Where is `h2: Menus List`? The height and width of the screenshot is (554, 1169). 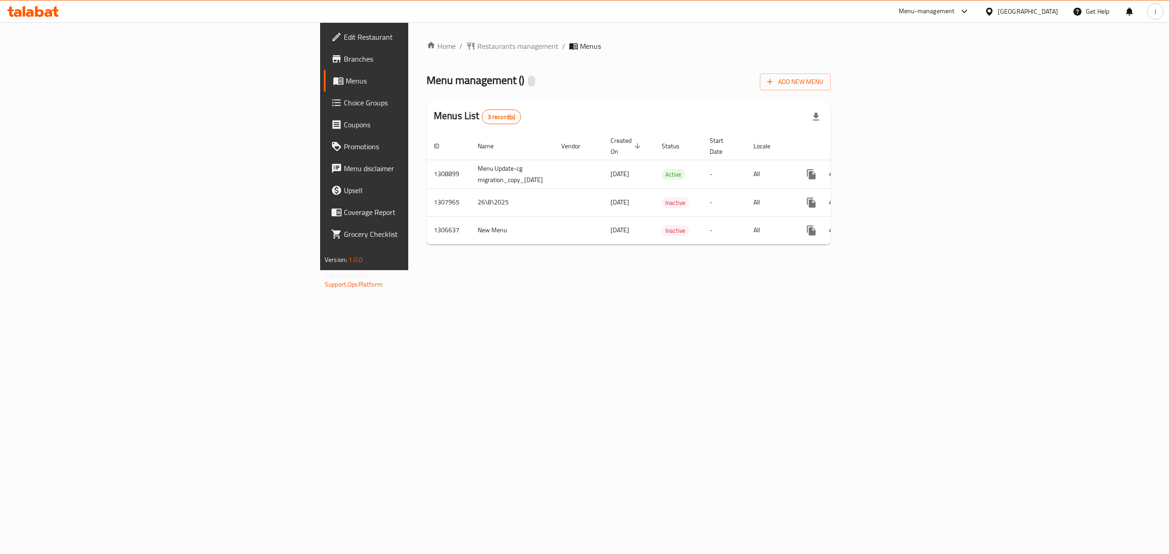 h2: Menus List is located at coordinates (477, 116).